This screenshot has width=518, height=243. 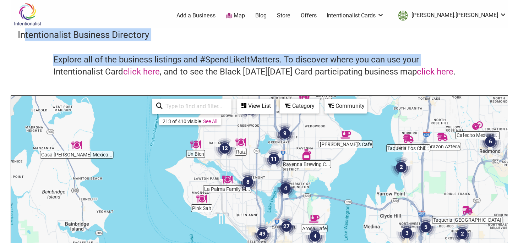 What do you see at coordinates (490, 142) in the screenshot?
I see `div: 6` at bounding box center [490, 142].